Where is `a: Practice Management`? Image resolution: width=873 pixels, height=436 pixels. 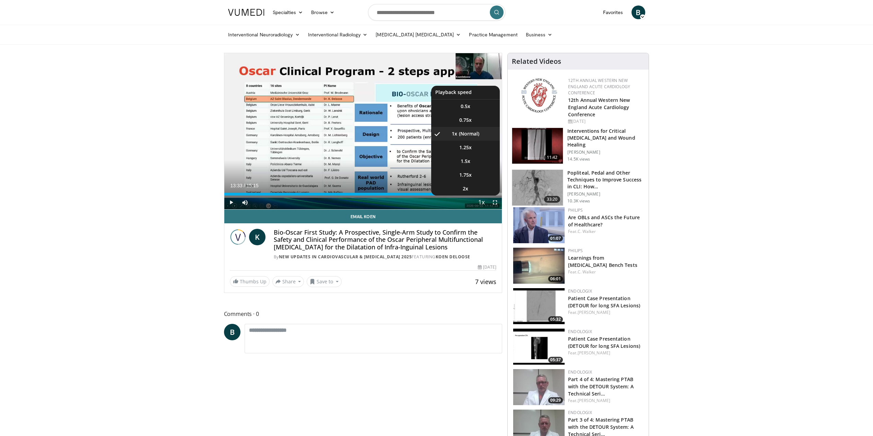 a: Practice Management is located at coordinates (493, 35).